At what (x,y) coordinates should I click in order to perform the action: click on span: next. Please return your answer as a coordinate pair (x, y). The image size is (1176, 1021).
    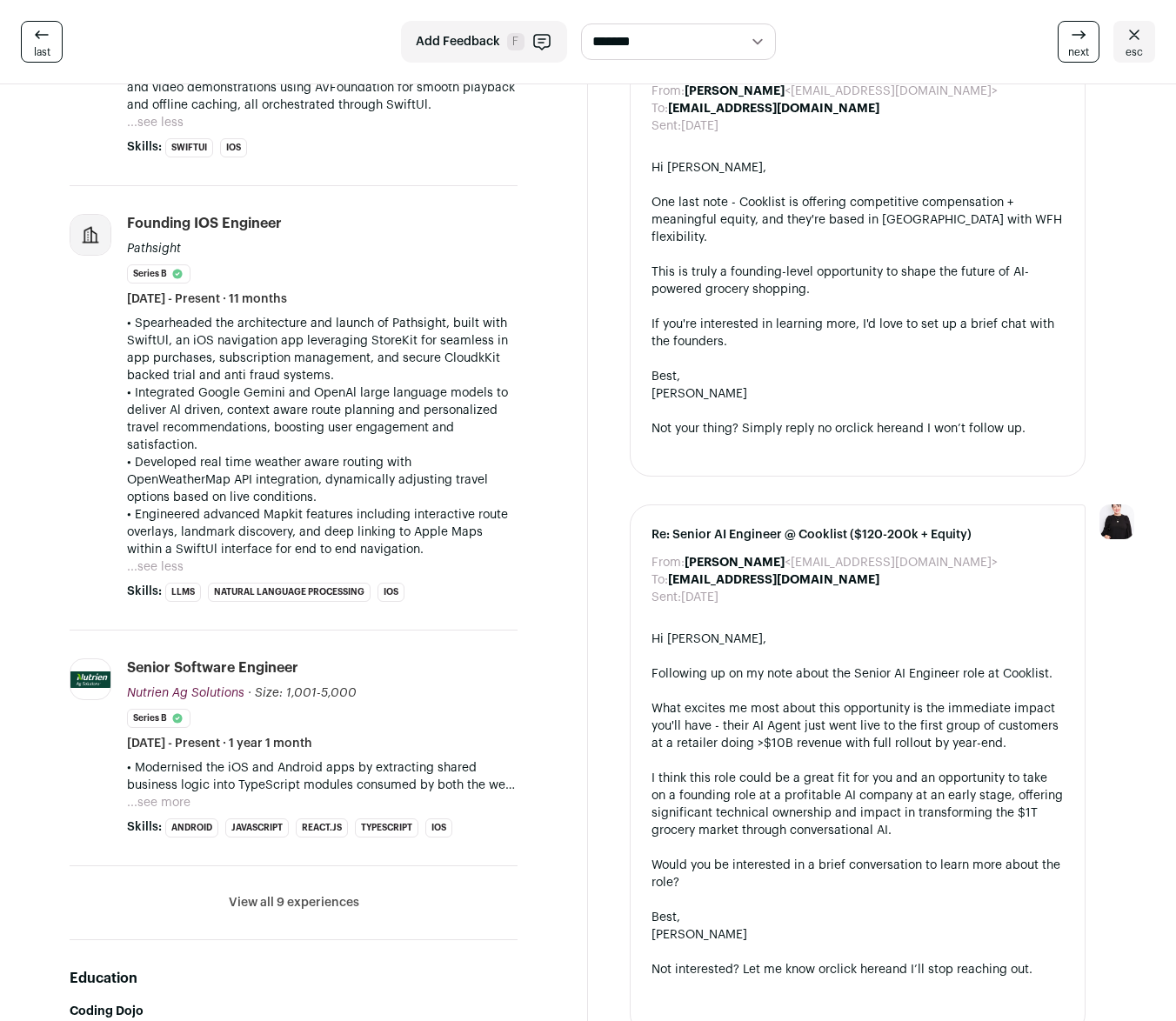
    Looking at the image, I should click on (1079, 52).